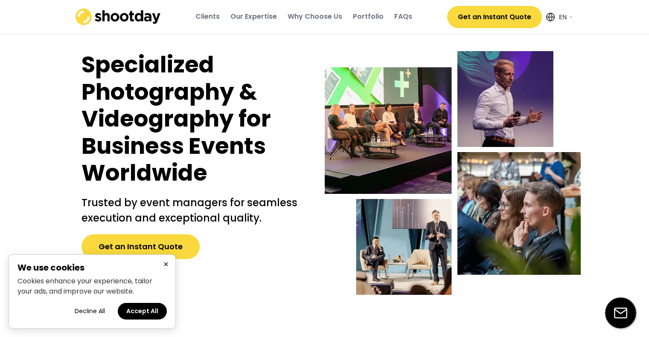 The image size is (649, 337). What do you see at coordinates (90, 311) in the screenshot?
I see `button: Decline all cookies` at bounding box center [90, 311].